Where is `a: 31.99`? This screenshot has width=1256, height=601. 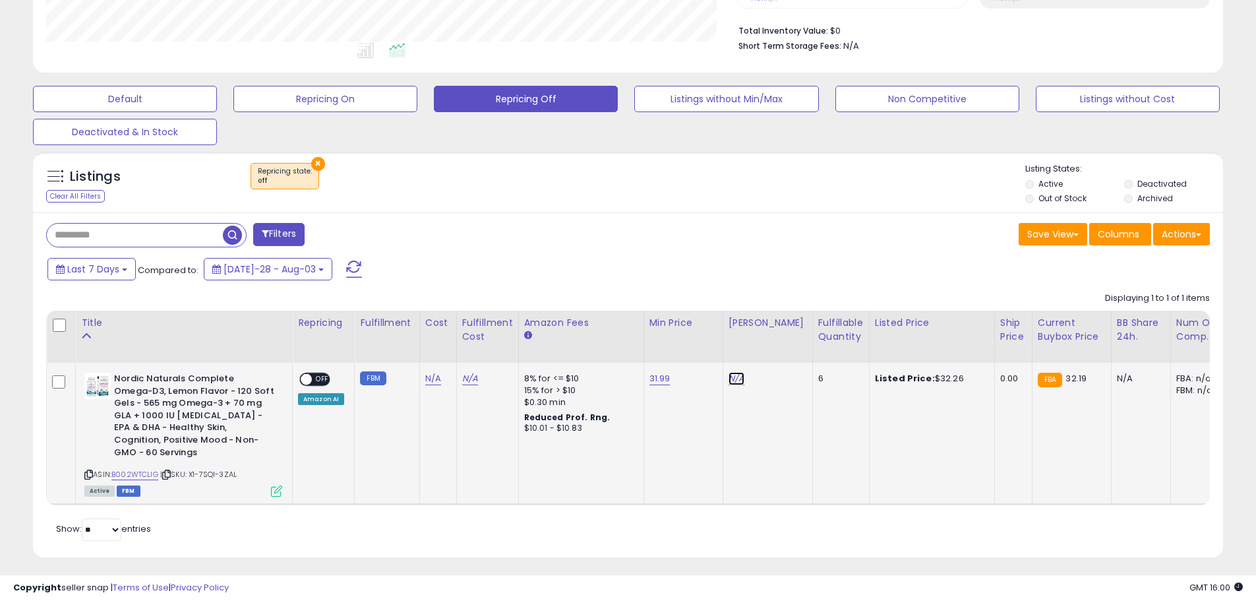 a: 31.99 is located at coordinates (660, 378).